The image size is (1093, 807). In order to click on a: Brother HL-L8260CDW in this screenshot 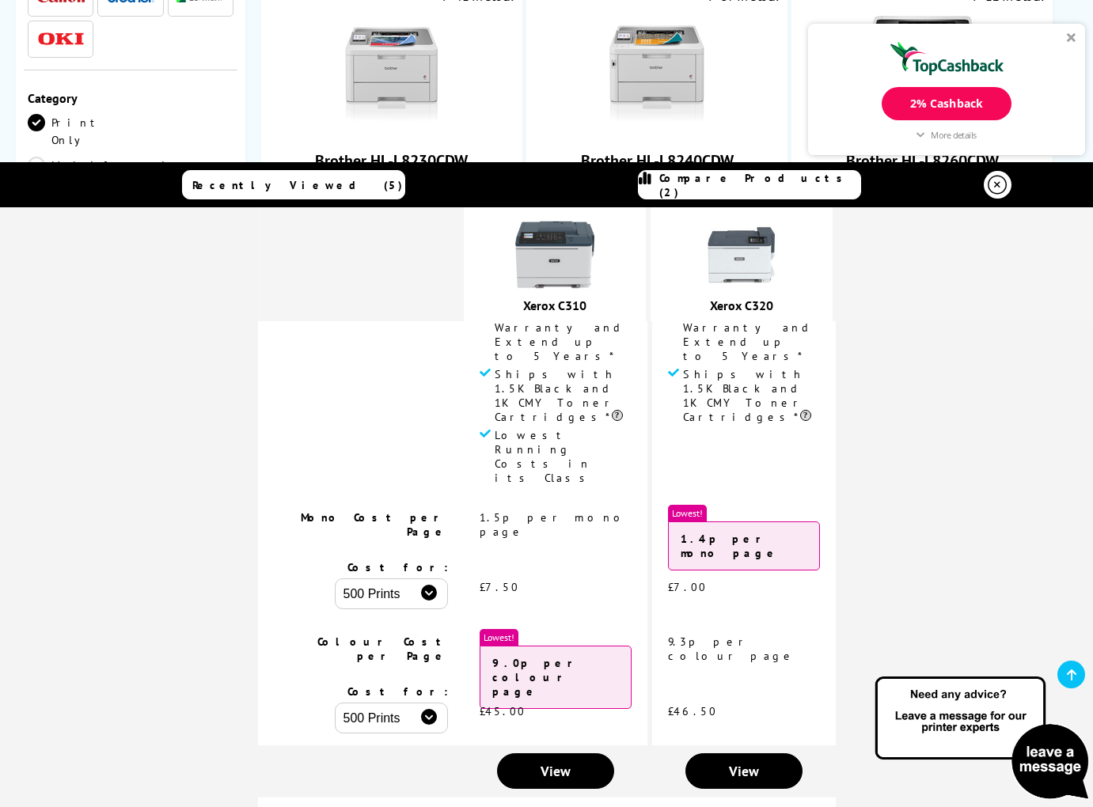, I will do `click(922, 161)`.